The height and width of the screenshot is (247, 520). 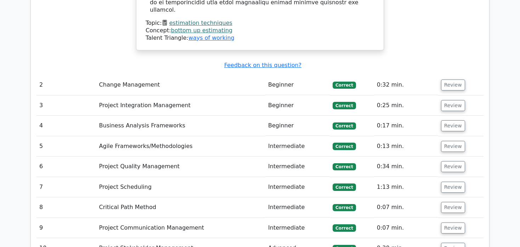 I want to click on td: Project Quality Management, so click(x=181, y=166).